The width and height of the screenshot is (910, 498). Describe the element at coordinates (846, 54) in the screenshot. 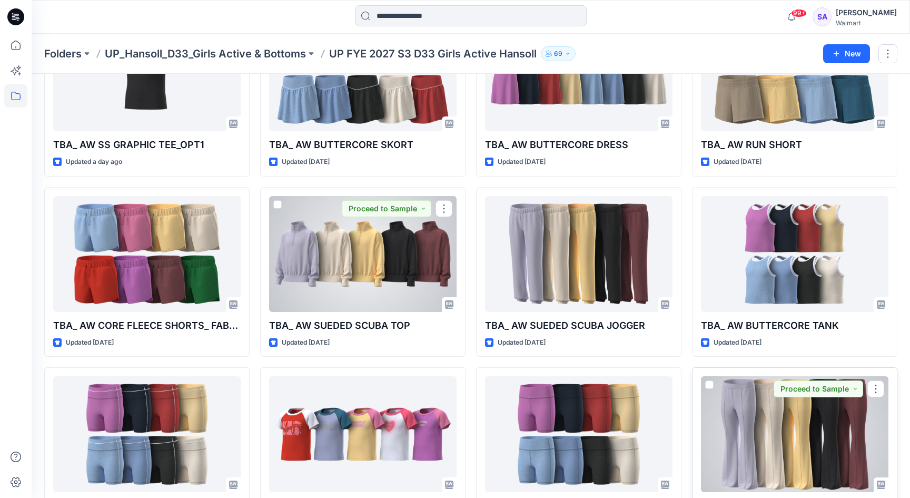

I see `button: New` at that location.